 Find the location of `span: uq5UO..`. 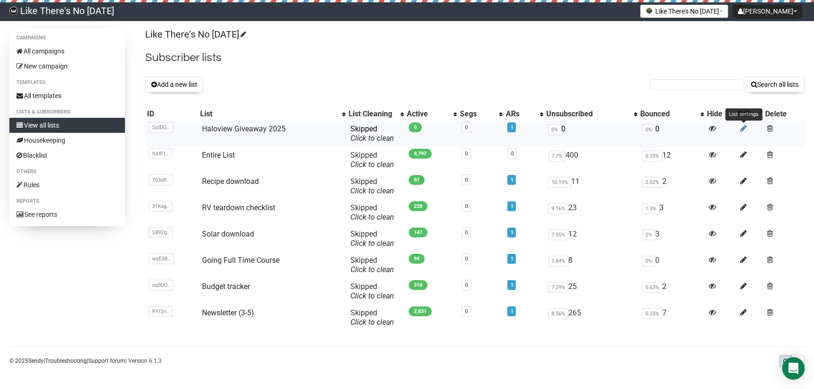

span: uq5UO.. is located at coordinates (161, 285).